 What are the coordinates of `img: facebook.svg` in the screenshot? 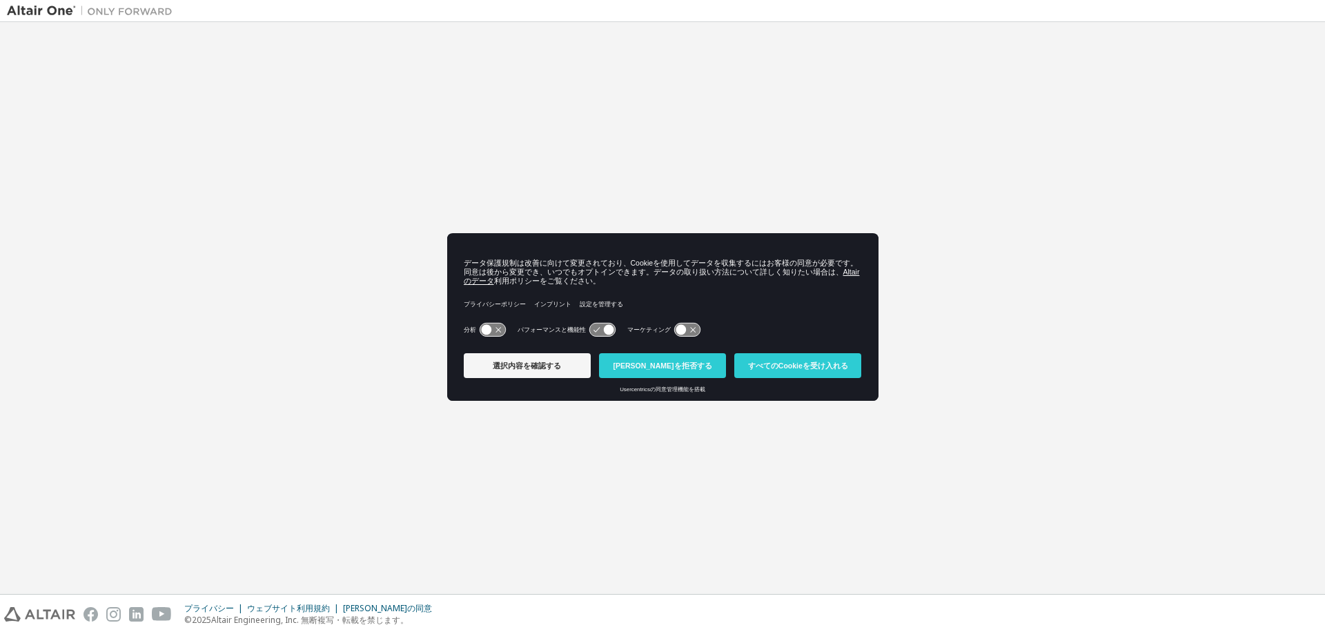 It's located at (90, 614).